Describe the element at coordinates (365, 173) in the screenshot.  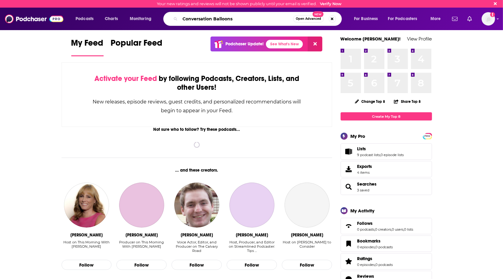
I see `span: 4 items` at that location.